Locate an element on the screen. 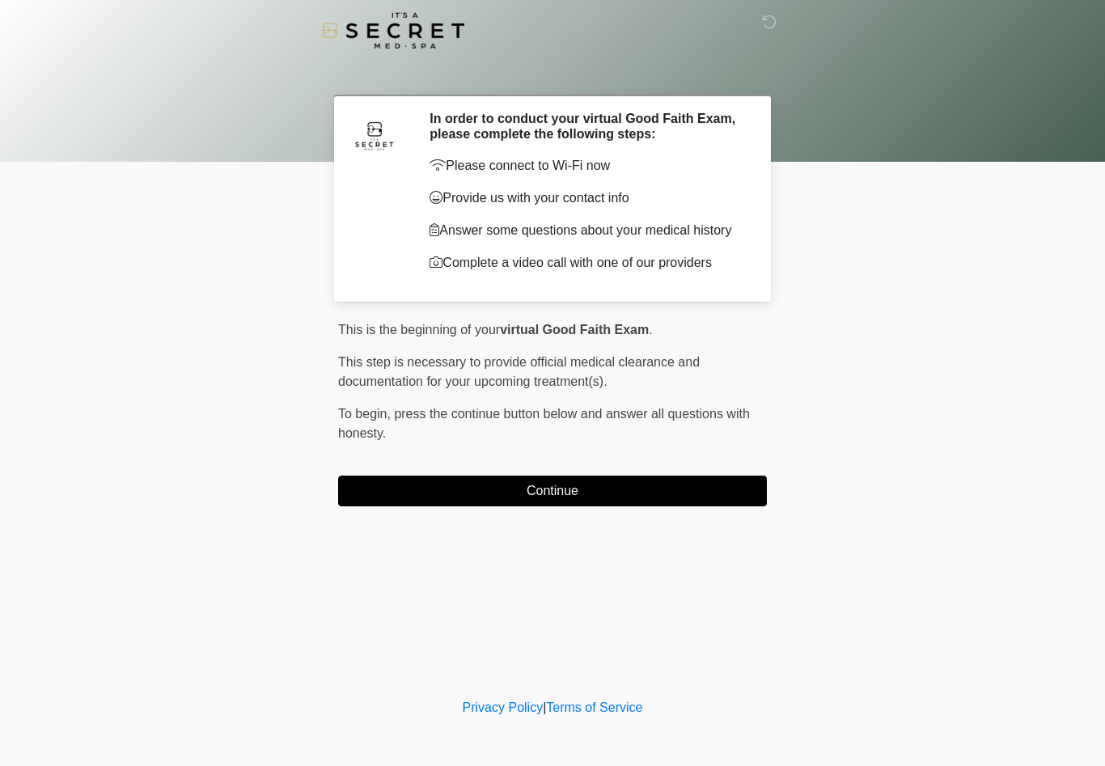 The width and height of the screenshot is (1105, 766). a: Privacy Policy is located at coordinates (503, 707).